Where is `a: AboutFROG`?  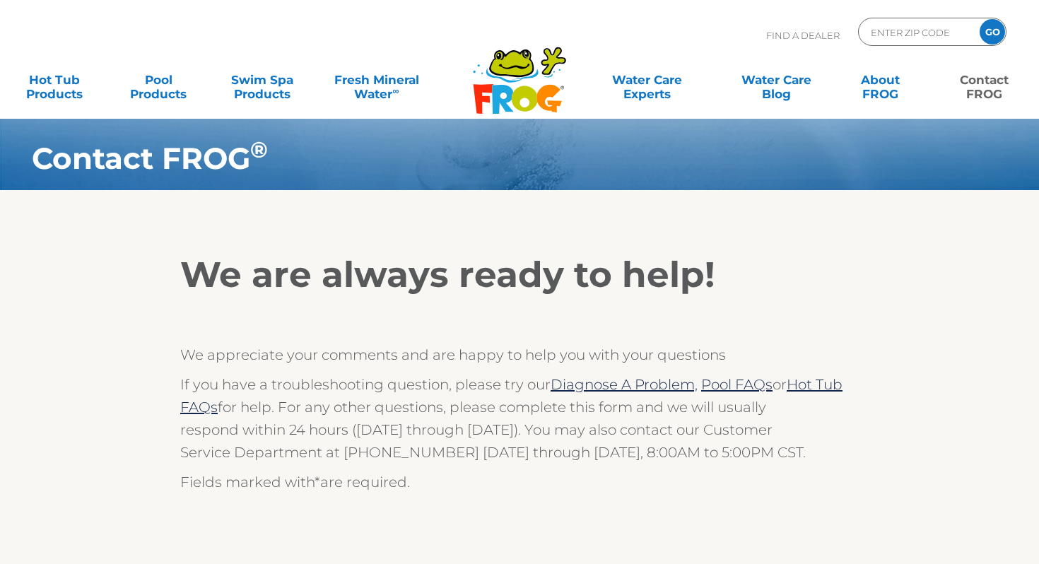 a: AboutFROG is located at coordinates (880, 80).